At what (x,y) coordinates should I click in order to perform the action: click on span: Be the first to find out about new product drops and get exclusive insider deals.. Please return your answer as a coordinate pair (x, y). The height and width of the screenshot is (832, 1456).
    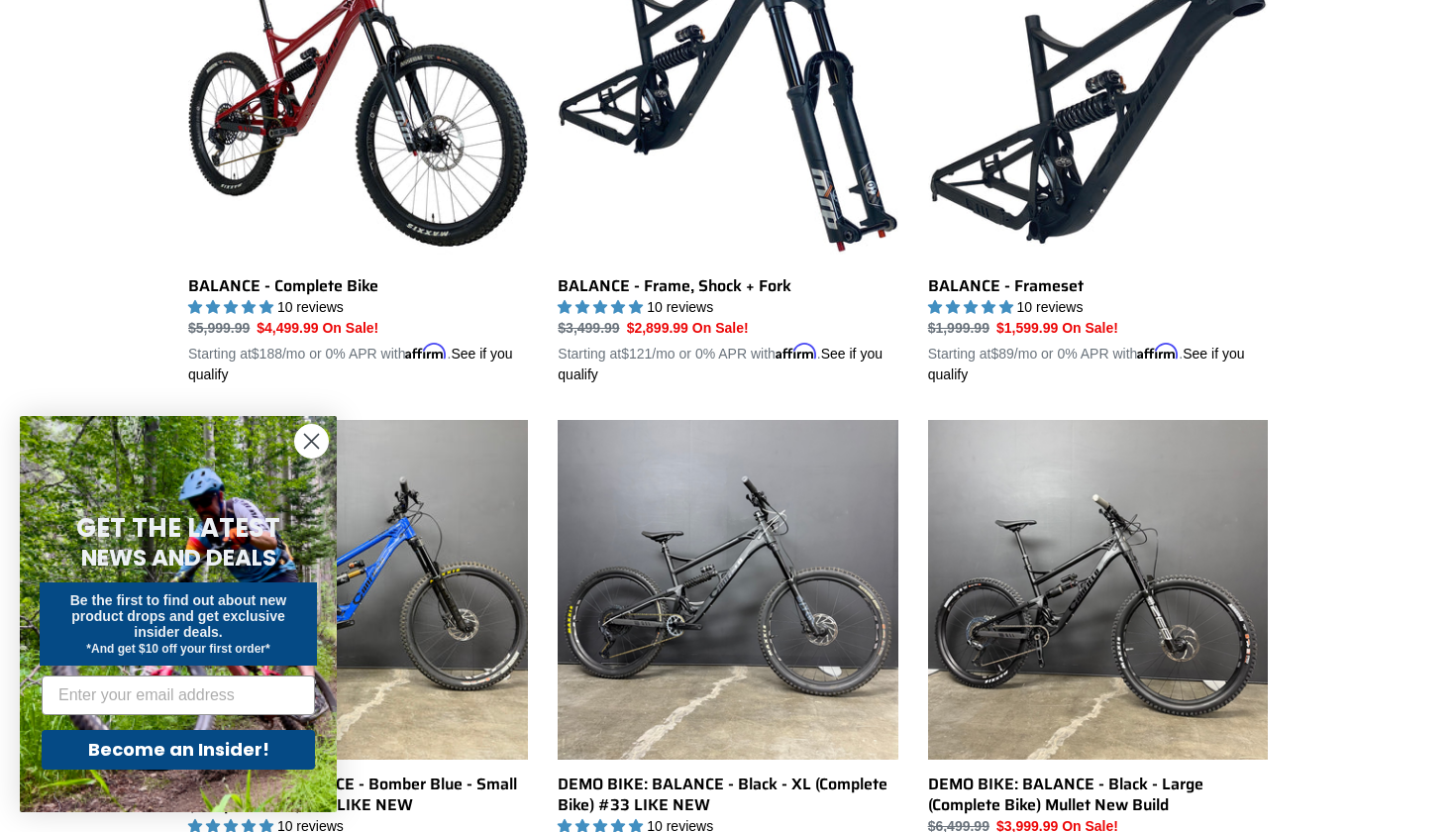
    Looking at the image, I should click on (179, 617).